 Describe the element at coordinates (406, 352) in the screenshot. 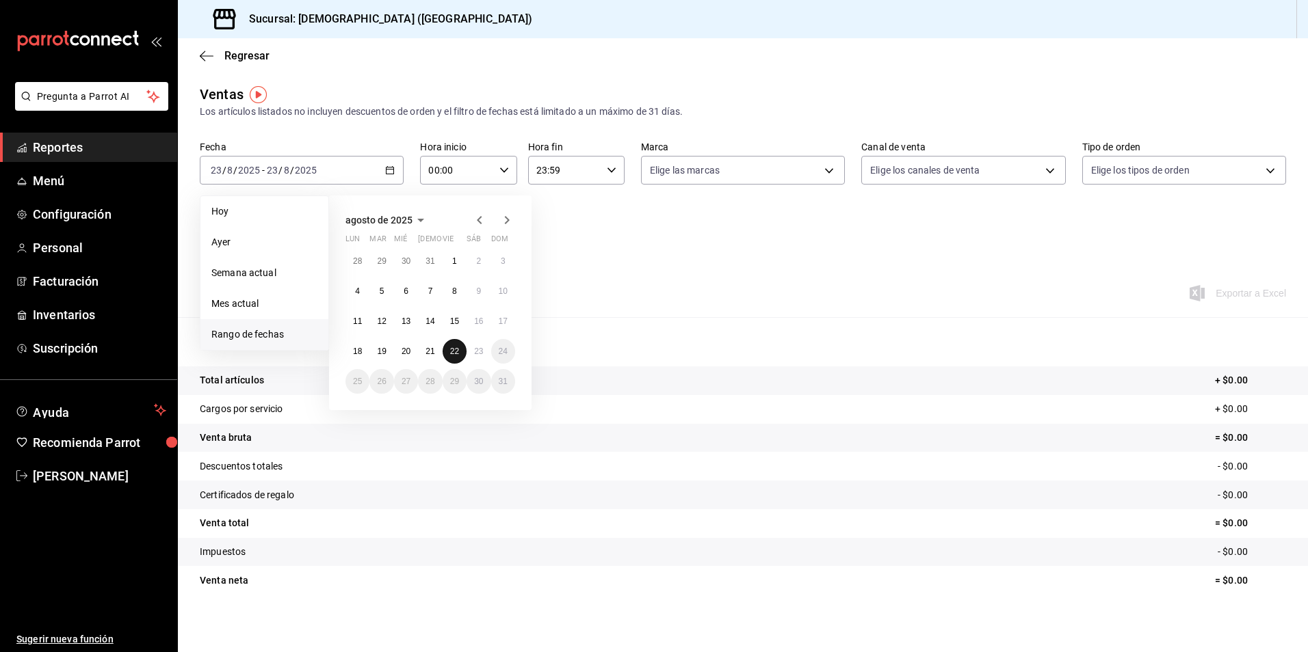

I see `abbr: 20 de agosto de 2025` at that location.